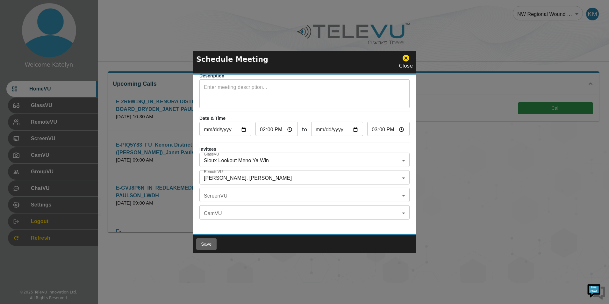 This screenshot has height=304, width=609. What do you see at coordinates (304, 130) in the screenshot?
I see `span: to` at bounding box center [304, 130].